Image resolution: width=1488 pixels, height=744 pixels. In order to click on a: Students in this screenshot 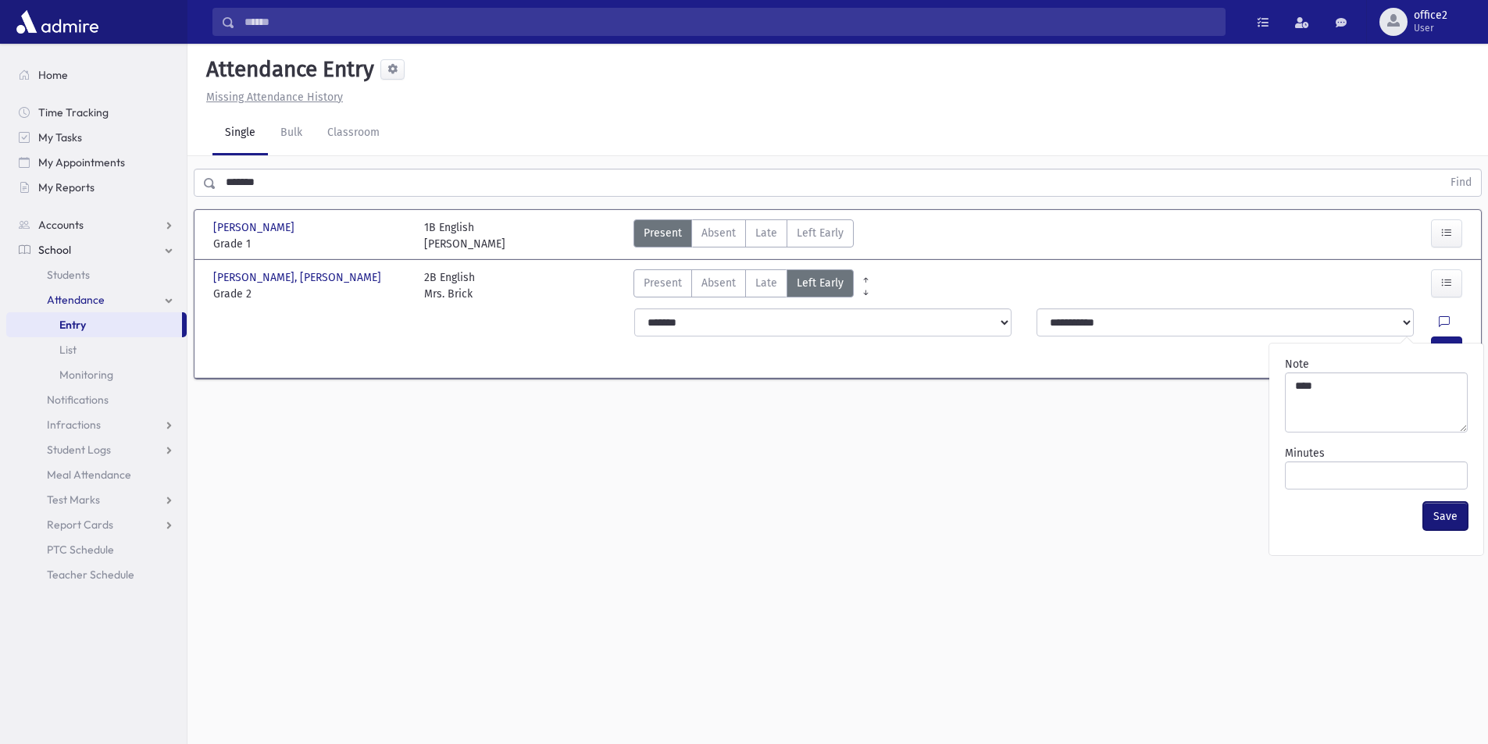, I will do `click(96, 275)`.